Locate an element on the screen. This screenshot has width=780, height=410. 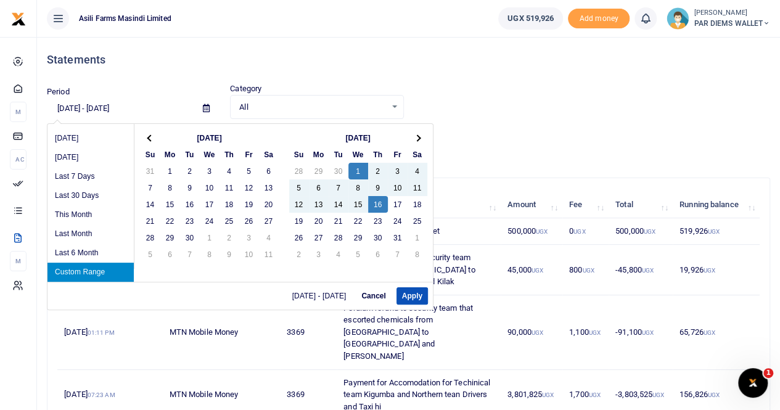
td: 18 is located at coordinates (229, 204).